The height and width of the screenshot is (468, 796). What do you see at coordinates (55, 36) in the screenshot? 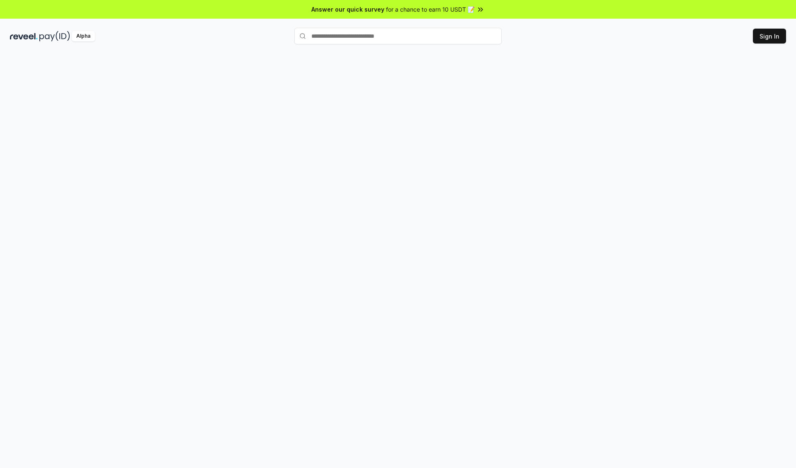
I see `img: pay_id` at bounding box center [55, 36].